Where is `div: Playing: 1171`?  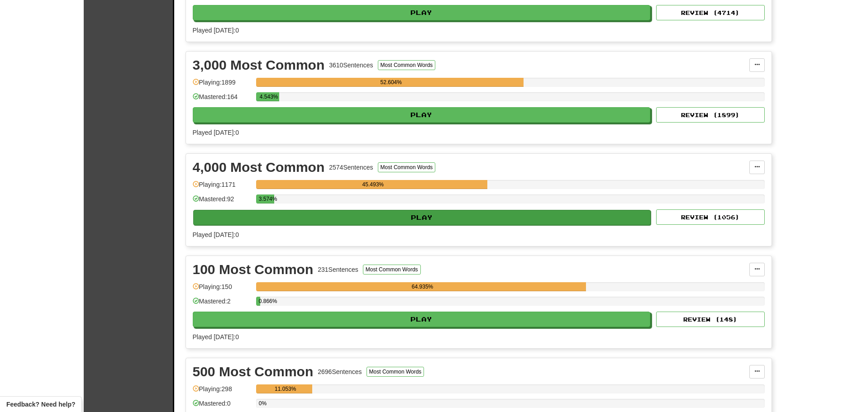 div: Playing: 1171 is located at coordinates (222, 187).